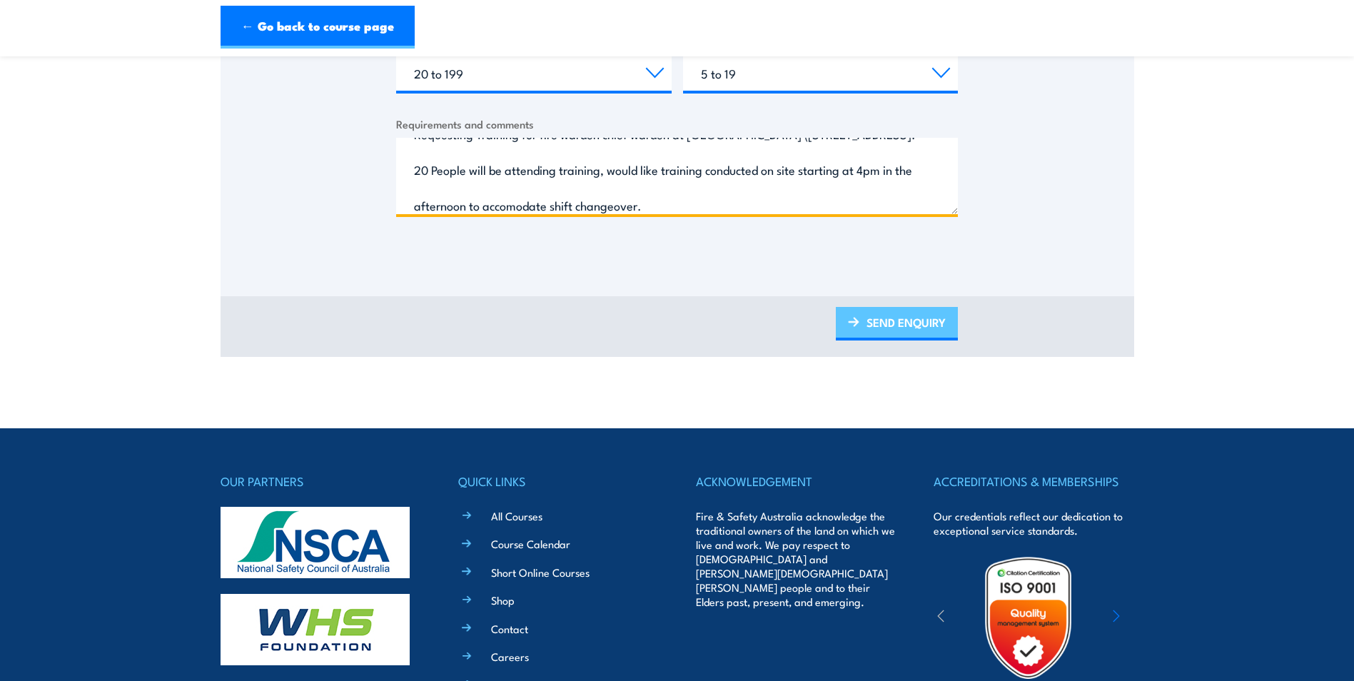 This screenshot has width=1354, height=681. Describe the element at coordinates (1034, 523) in the screenshot. I see `p: Our credentials reflect our dedication to exceptional service standards.` at that location.